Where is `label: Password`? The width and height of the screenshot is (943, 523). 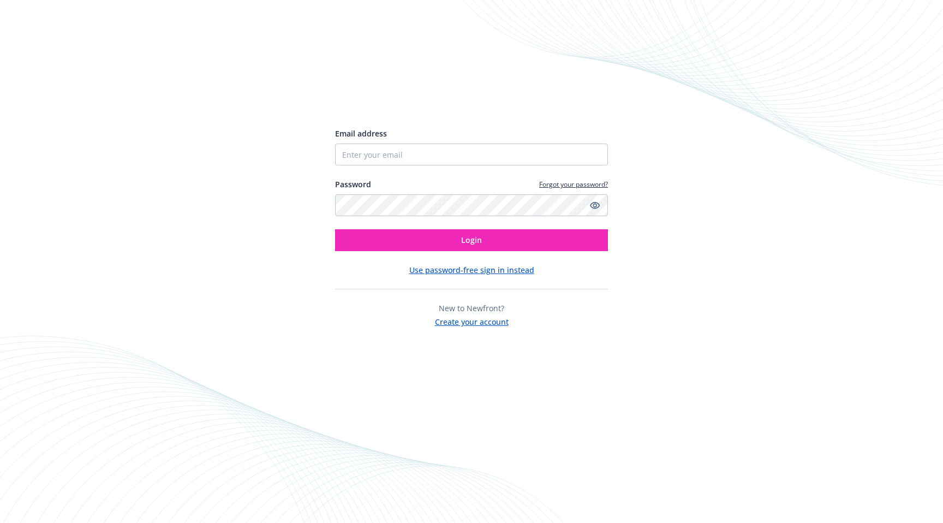 label: Password is located at coordinates (353, 184).